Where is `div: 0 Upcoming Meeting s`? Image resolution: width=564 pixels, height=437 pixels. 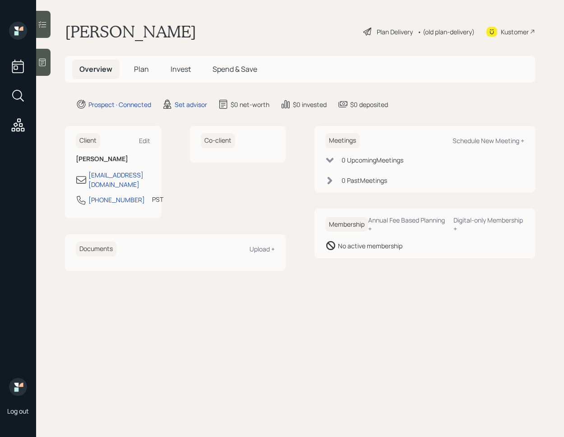
div: 0 Upcoming Meeting s is located at coordinates (372, 160).